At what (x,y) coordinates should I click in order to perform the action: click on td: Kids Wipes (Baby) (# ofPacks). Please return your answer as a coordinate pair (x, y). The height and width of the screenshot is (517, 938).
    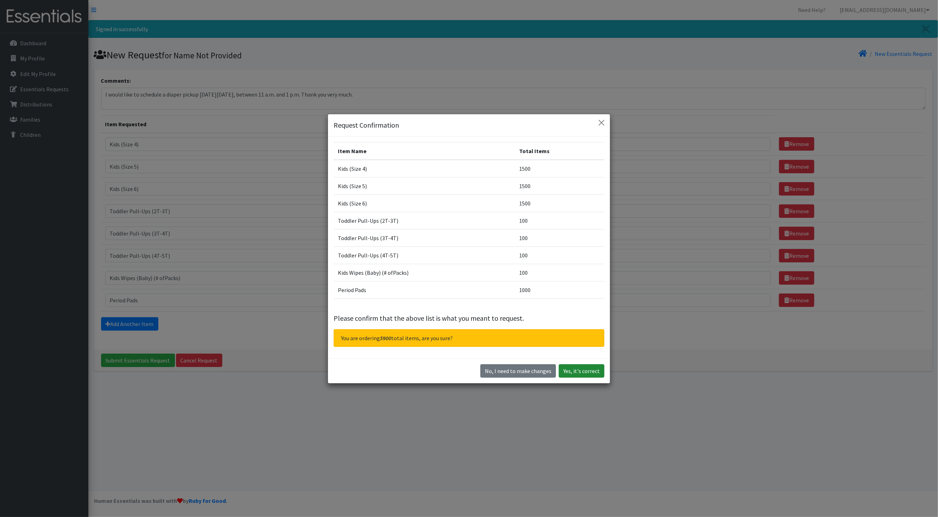
    Looking at the image, I should click on (425, 272).